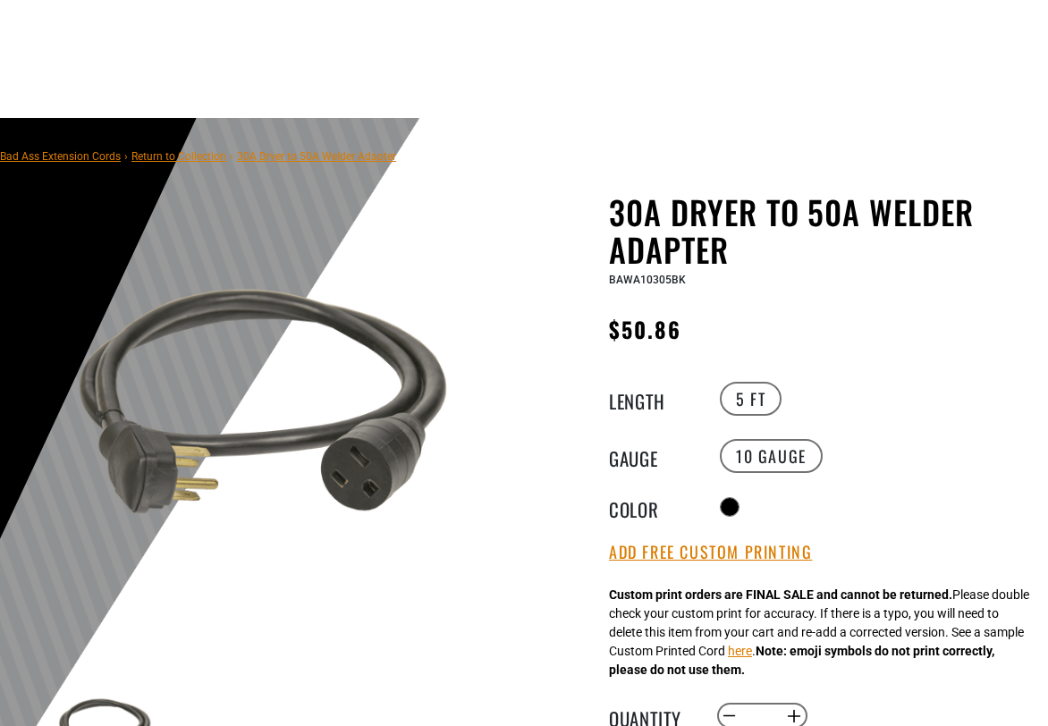 The image size is (1048, 726). Describe the element at coordinates (317, 156) in the screenshot. I see `span: 30A Dryer to 50A Welder Adapter` at that location.